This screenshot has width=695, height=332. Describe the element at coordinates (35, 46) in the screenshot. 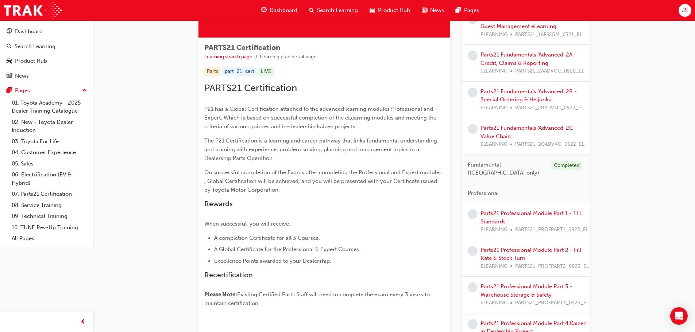

I see `div: Search Learning` at that location.